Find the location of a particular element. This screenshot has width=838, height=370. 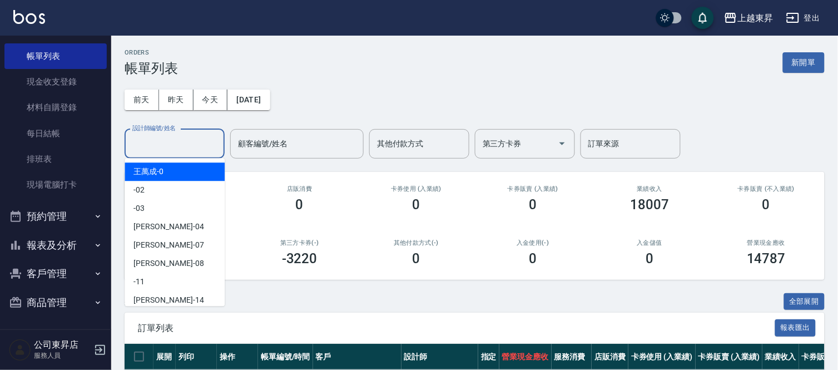

th: 卡券販賣 (入業績) is located at coordinates (729, 357).